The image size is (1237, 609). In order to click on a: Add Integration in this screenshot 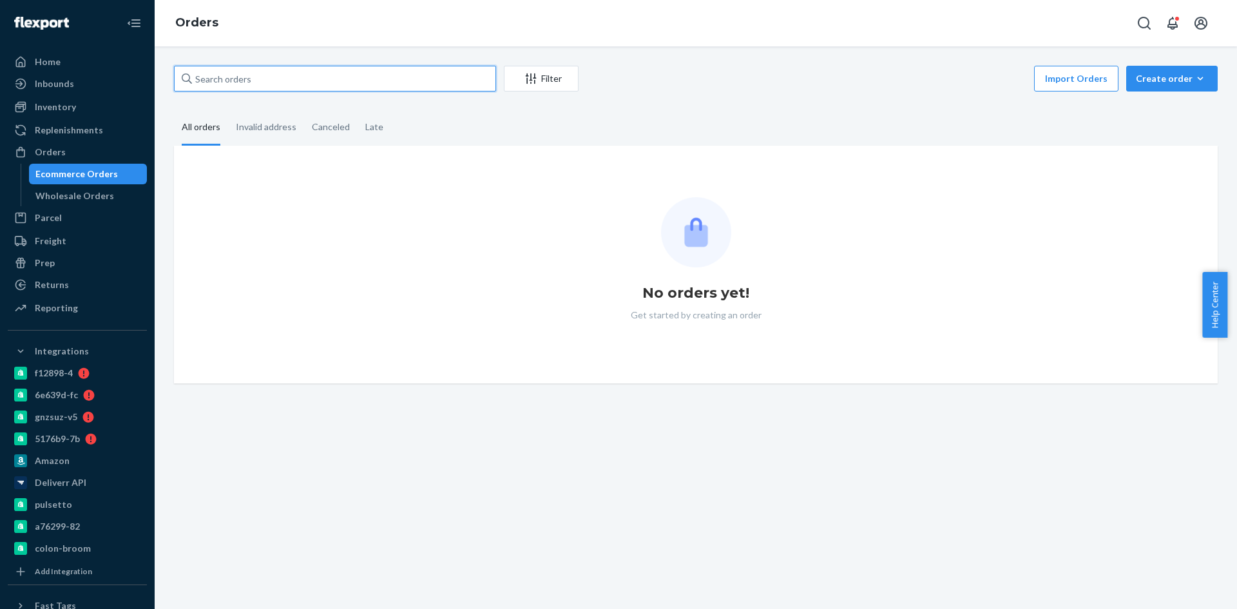, I will do `click(77, 571)`.